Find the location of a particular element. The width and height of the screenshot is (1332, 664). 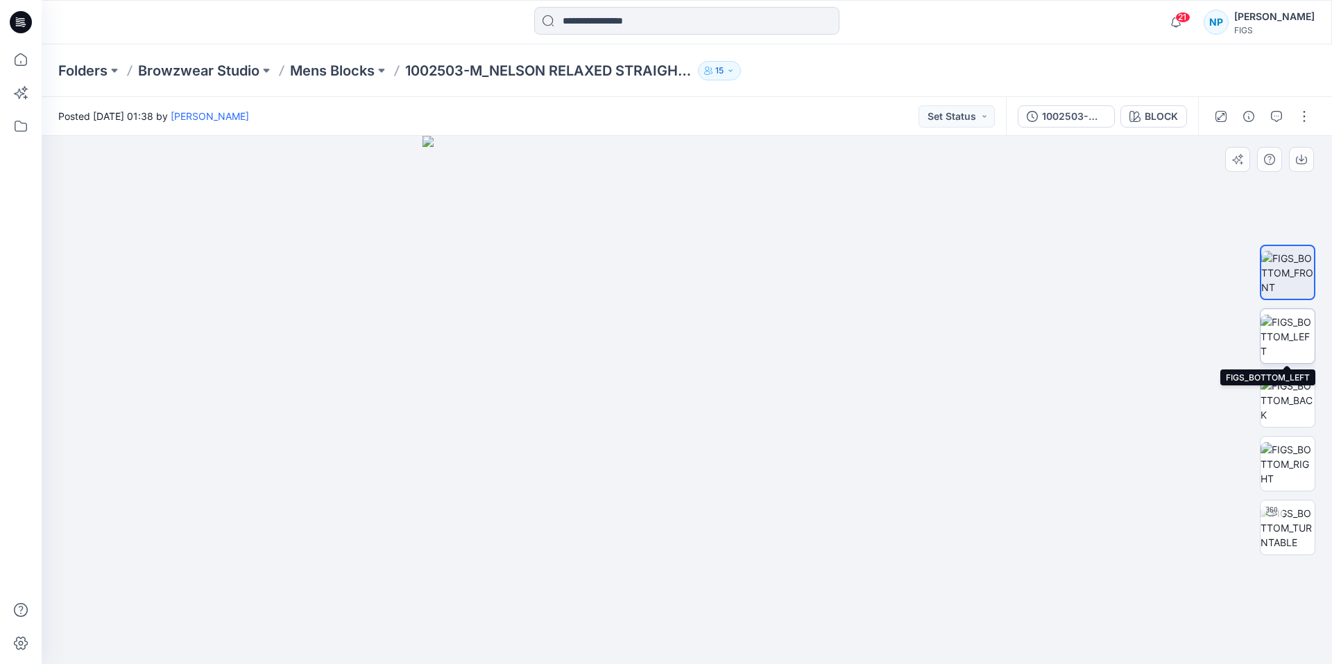

p: 15 is located at coordinates (719, 71).